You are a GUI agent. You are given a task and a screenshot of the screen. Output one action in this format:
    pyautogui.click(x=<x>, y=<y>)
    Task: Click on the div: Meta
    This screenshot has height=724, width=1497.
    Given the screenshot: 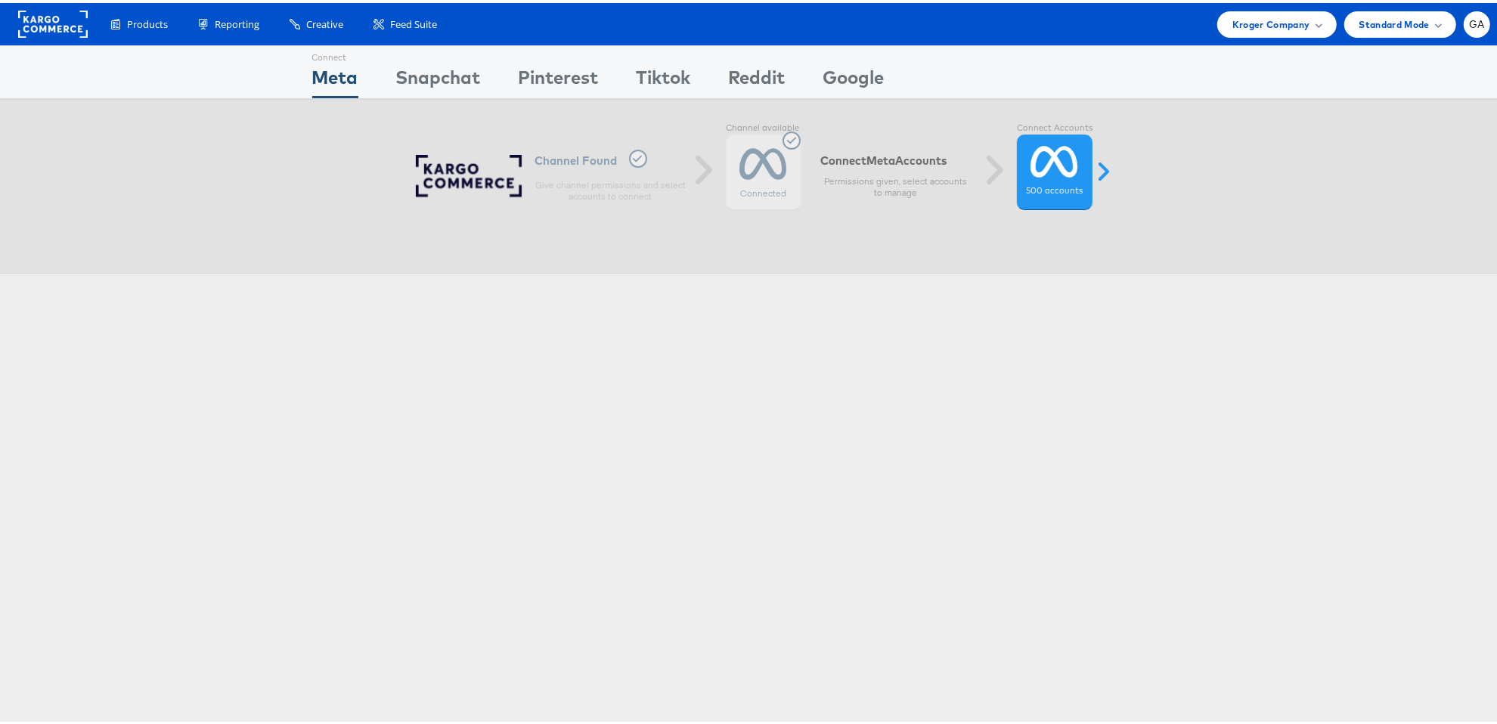 What is the action you would take?
    pyautogui.click(x=335, y=78)
    